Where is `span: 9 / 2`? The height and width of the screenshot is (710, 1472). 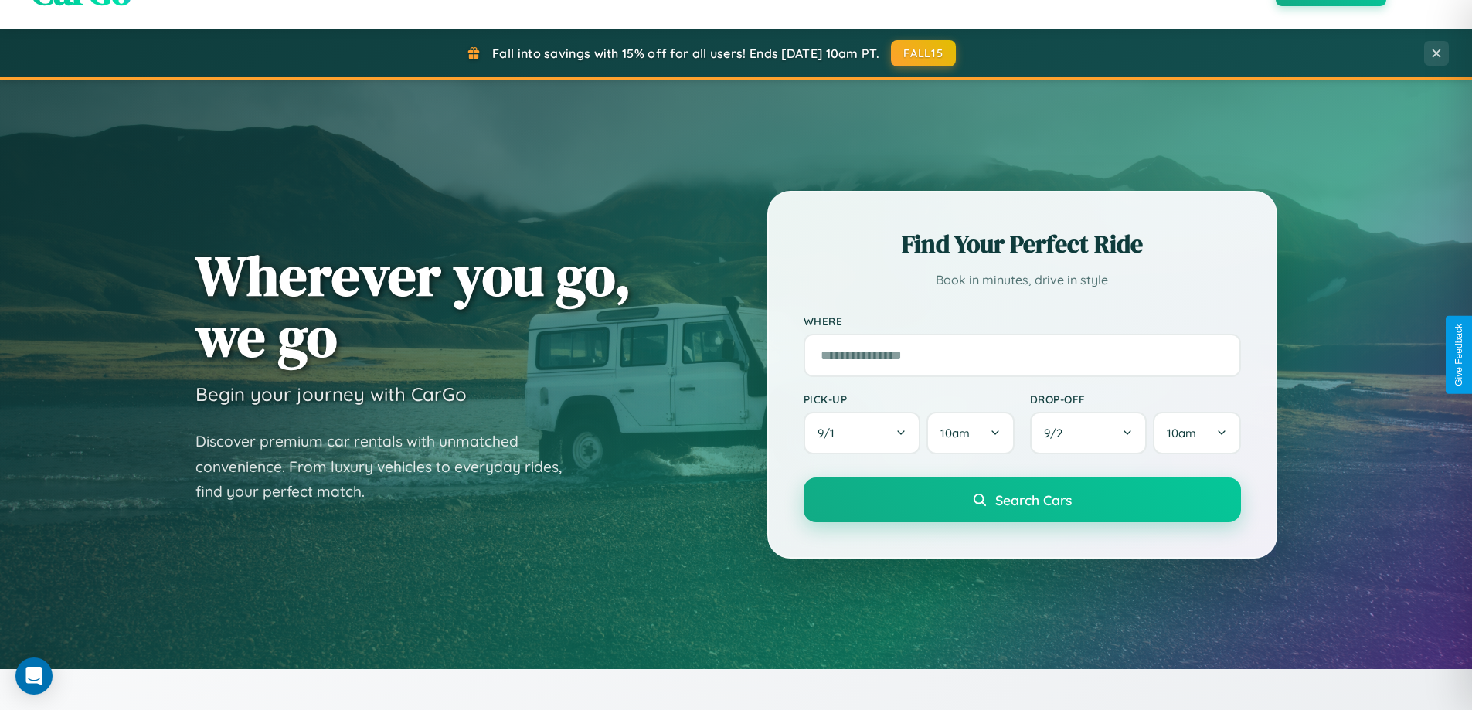 span: 9 / 2 is located at coordinates (1057, 433).